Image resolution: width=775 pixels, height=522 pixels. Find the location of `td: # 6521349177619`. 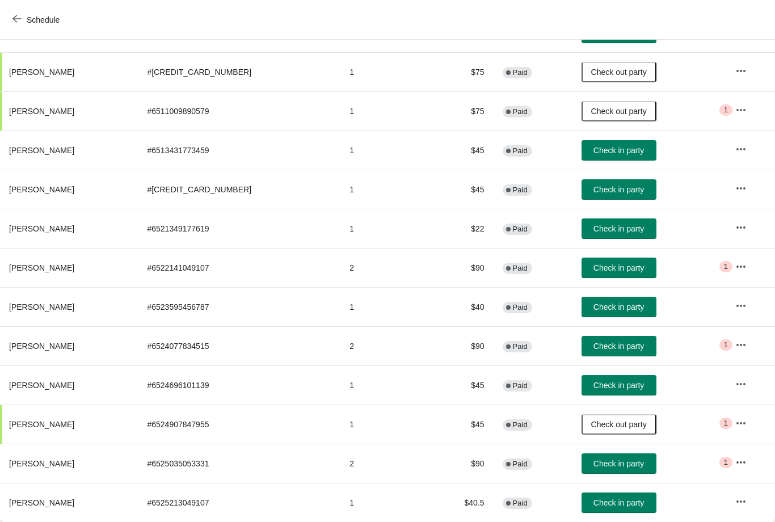

td: # 6521349177619 is located at coordinates (239, 228).